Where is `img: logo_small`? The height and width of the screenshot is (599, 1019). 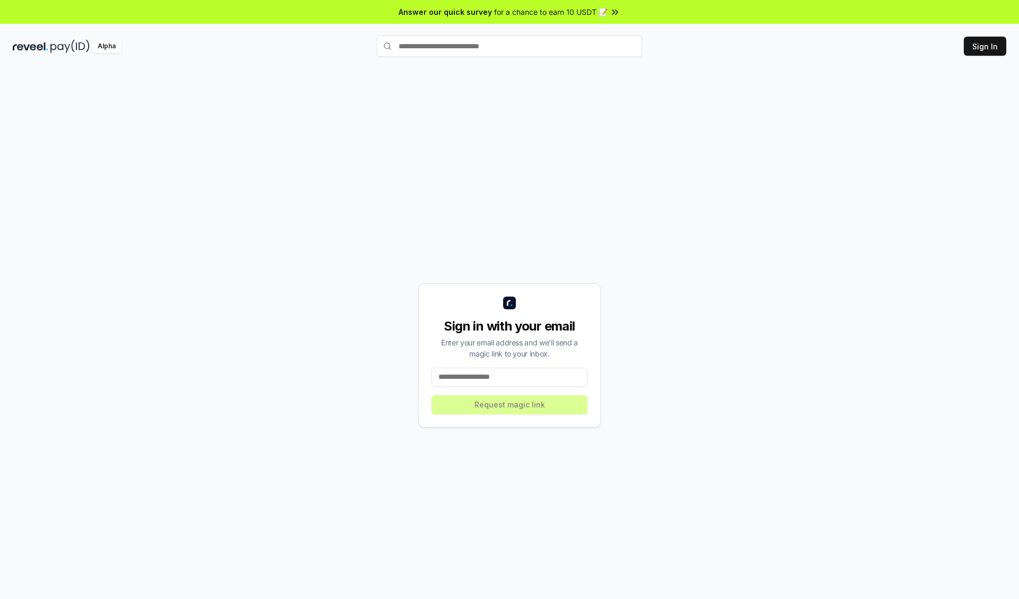 img: logo_small is located at coordinates (509, 303).